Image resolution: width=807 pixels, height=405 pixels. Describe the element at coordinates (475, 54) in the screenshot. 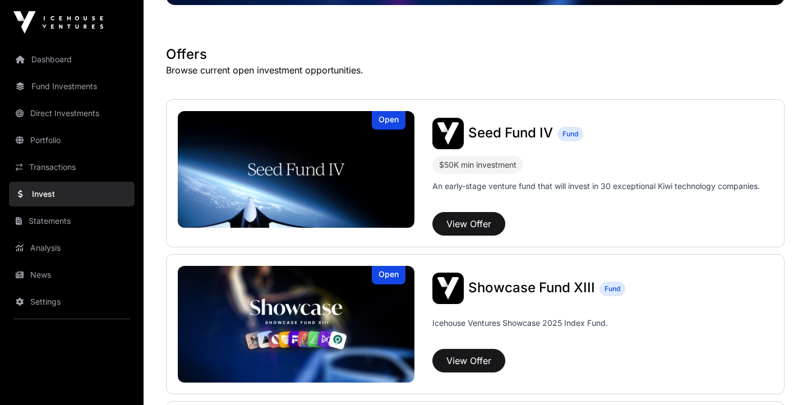

I see `h1: Offers` at that location.